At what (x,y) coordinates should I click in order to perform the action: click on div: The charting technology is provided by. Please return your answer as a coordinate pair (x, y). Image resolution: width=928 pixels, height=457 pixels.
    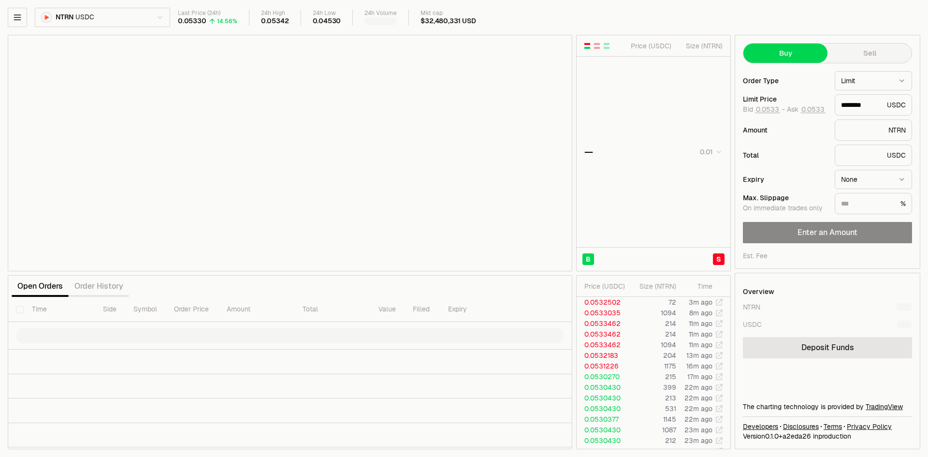
    Looking at the image, I should click on (828, 407).